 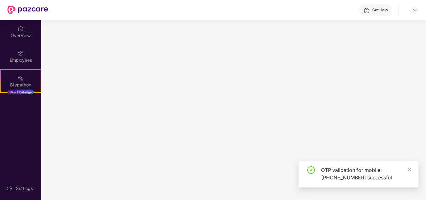 I want to click on img: svg+xml;base64,PHN2ZyBpZD0iU2V0dGluZy0yMHgyMCIgeG1sbnM9Imh0dHA6Ly93d3cudzMub3JnLzIwMDAvc3ZnIiB3aW..., so click(x=10, y=189).